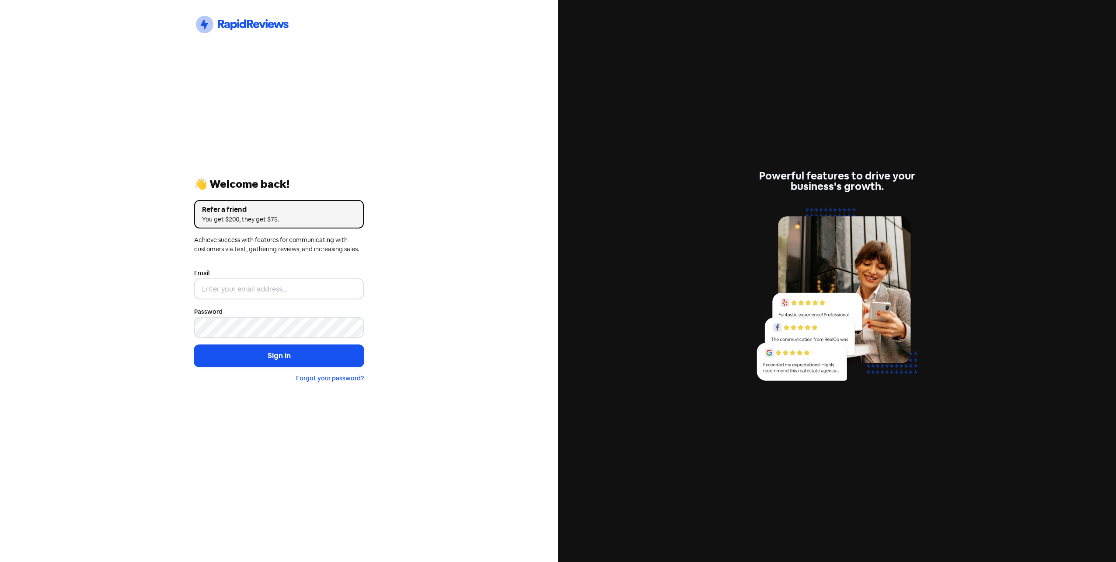 This screenshot has width=1116, height=562. I want to click on div: Achieve success with features for communicating with customers via text, gathering reviews, and i..., so click(279, 244).